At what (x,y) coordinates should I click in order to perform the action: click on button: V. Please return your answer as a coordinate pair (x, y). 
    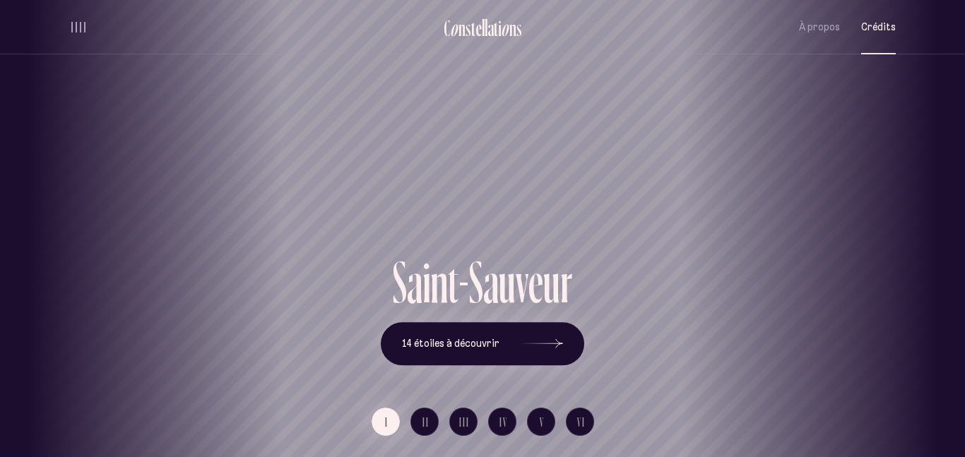
    Looking at the image, I should click on (541, 422).